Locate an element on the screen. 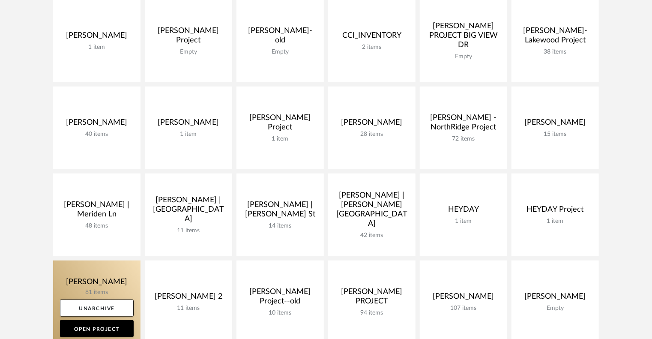  div: CCI_INVENTORY is located at coordinates (372, 37).